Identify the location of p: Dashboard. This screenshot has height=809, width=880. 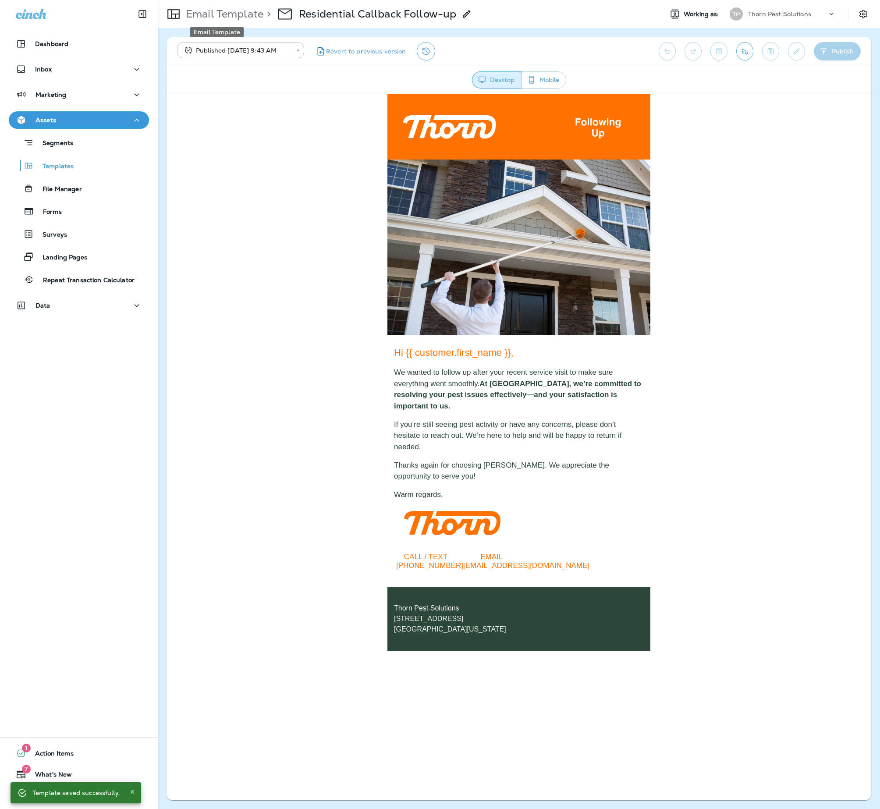
(52, 44).